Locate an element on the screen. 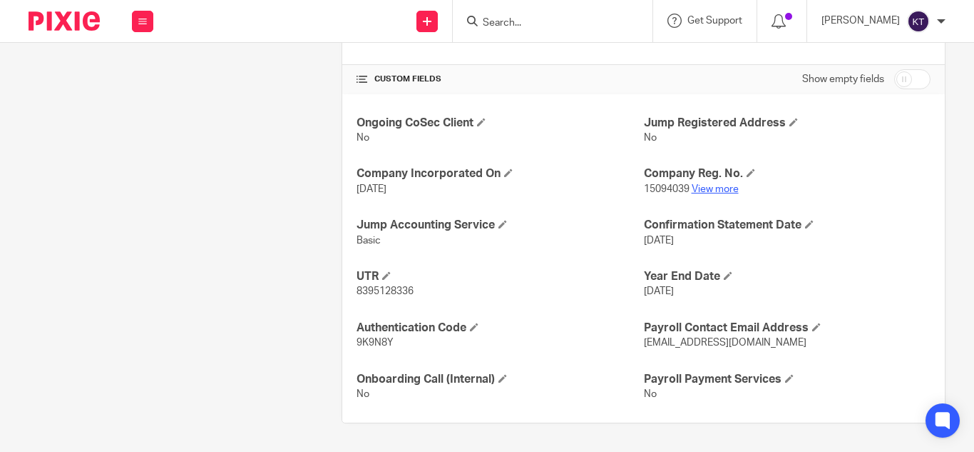 This screenshot has height=452, width=974. h4: Payroll Payment Services is located at coordinates (788, 379).